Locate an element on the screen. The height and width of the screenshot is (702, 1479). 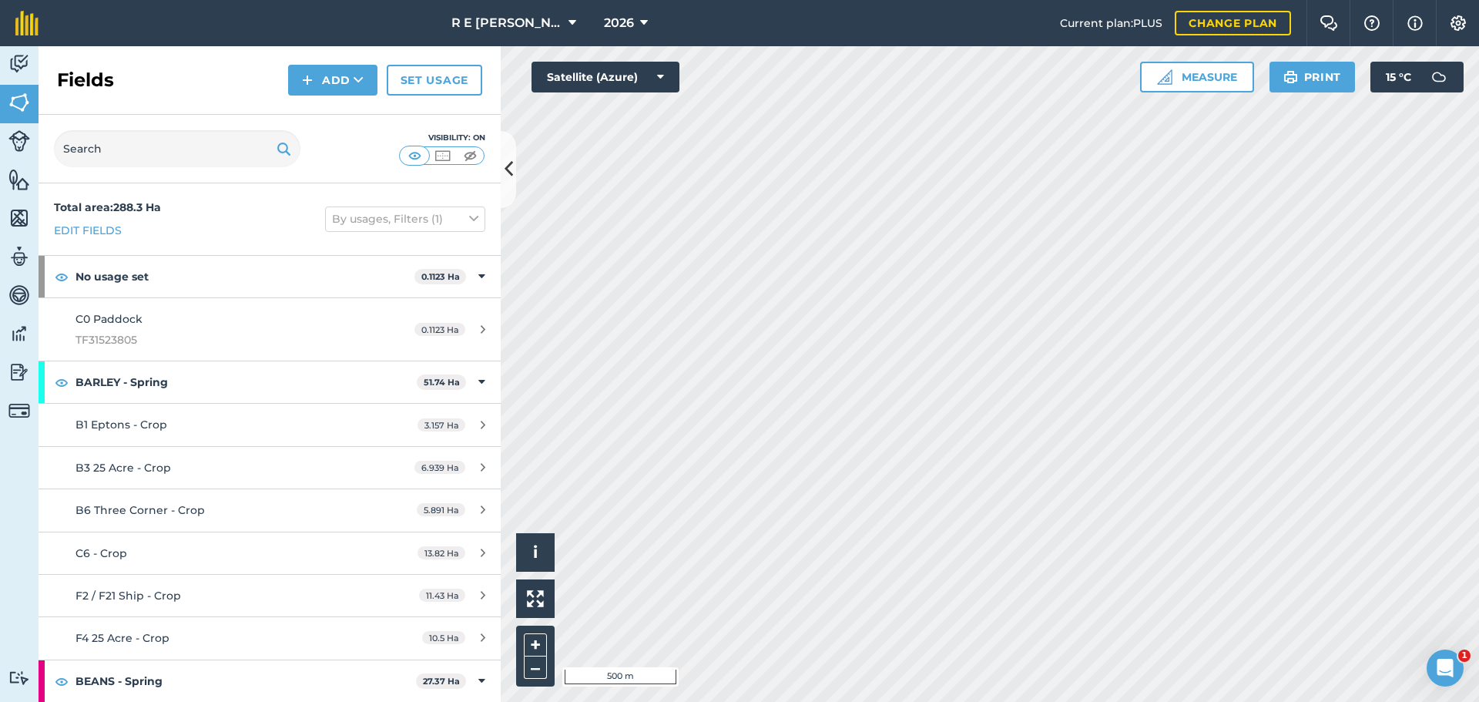
span: C0 Paddock is located at coordinates (109, 319).